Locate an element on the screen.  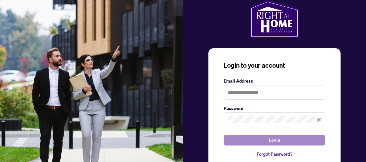
label: Password is located at coordinates (274, 108).